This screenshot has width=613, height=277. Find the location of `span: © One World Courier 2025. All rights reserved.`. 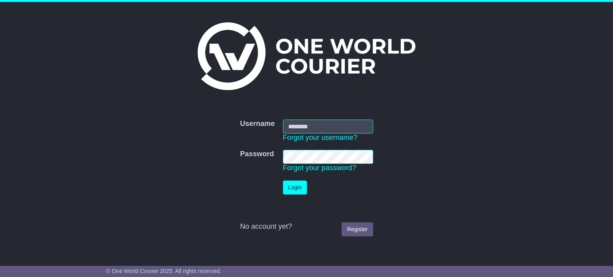

span: © One World Courier 2025. All rights reserved. is located at coordinates (164, 271).